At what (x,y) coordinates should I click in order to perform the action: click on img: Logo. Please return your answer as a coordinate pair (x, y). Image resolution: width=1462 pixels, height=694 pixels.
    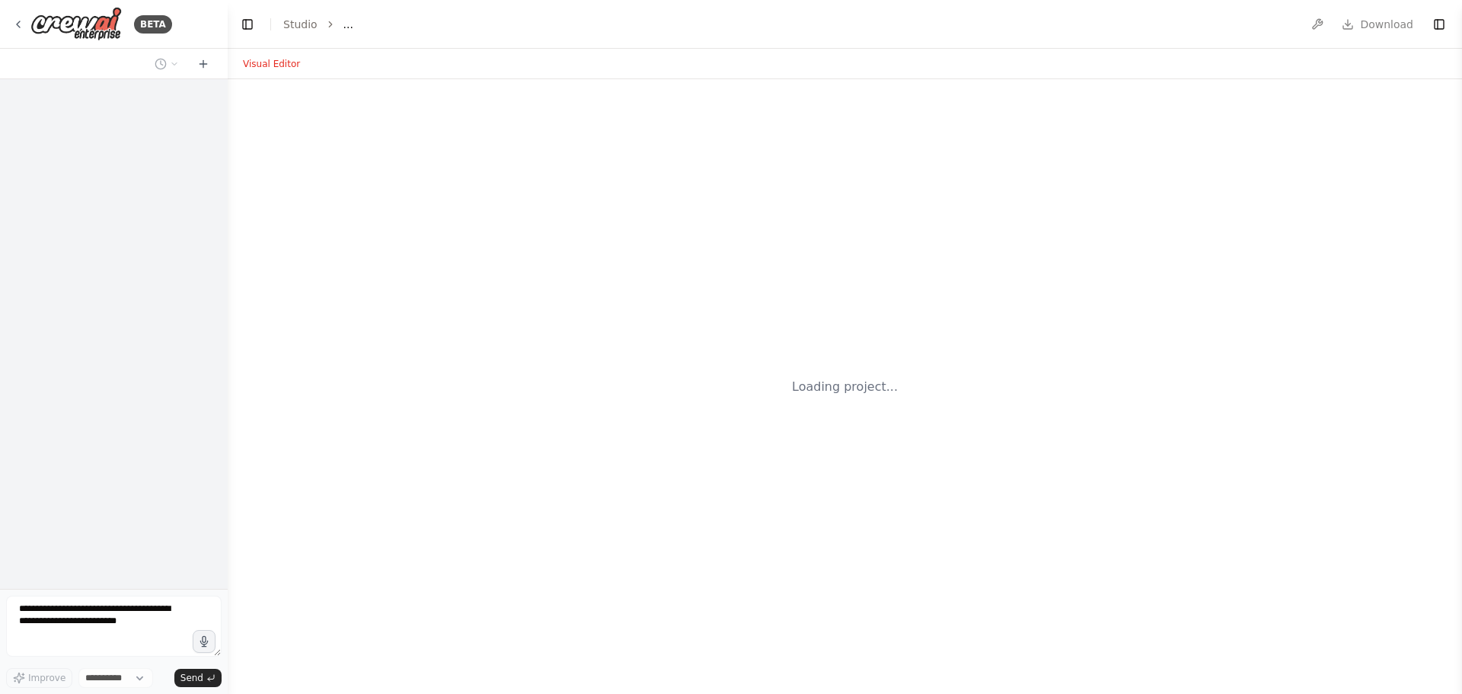
    Looking at the image, I should click on (76, 24).